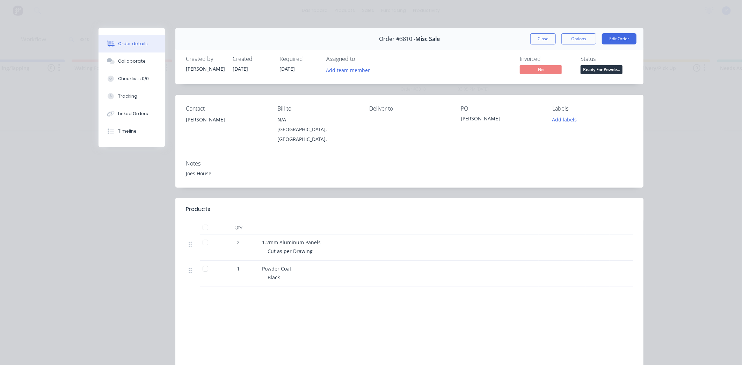 The image size is (742, 365). I want to click on button: Checklists 0/0, so click(132, 79).